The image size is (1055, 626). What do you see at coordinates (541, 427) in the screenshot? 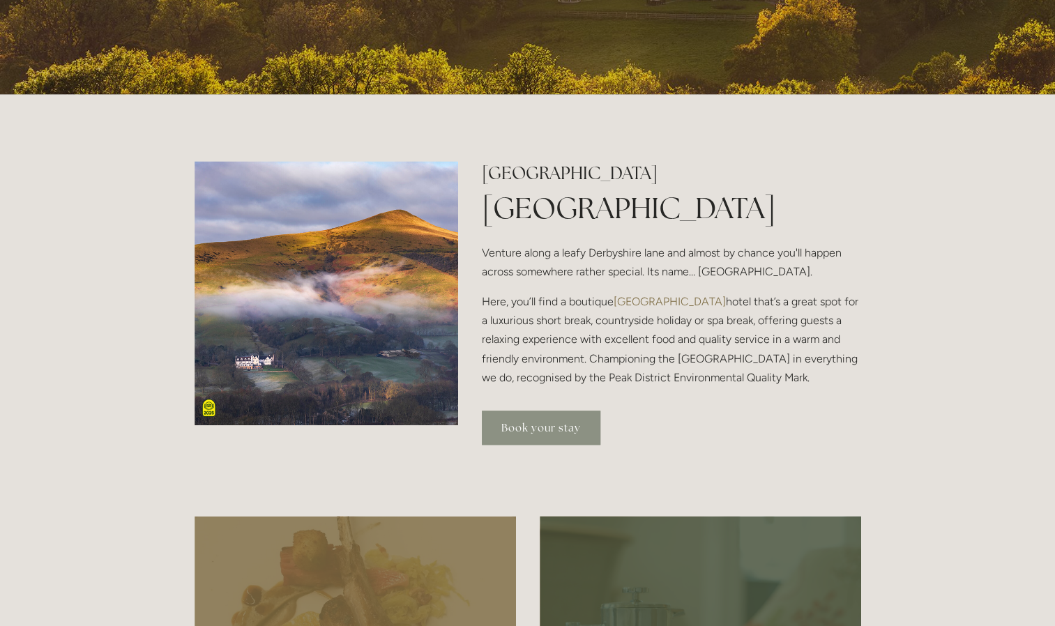
I see `a: Book your stay` at bounding box center [541, 427].